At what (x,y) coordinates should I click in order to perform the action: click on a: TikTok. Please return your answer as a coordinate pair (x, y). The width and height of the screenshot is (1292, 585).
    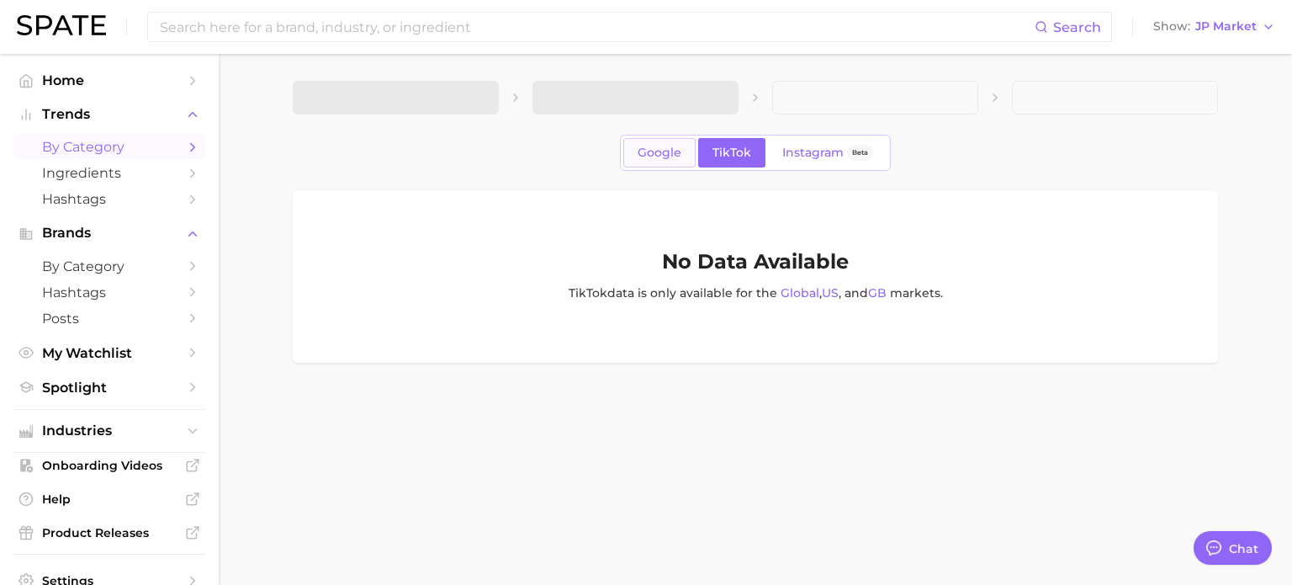
    Looking at the image, I should click on (732, 152).